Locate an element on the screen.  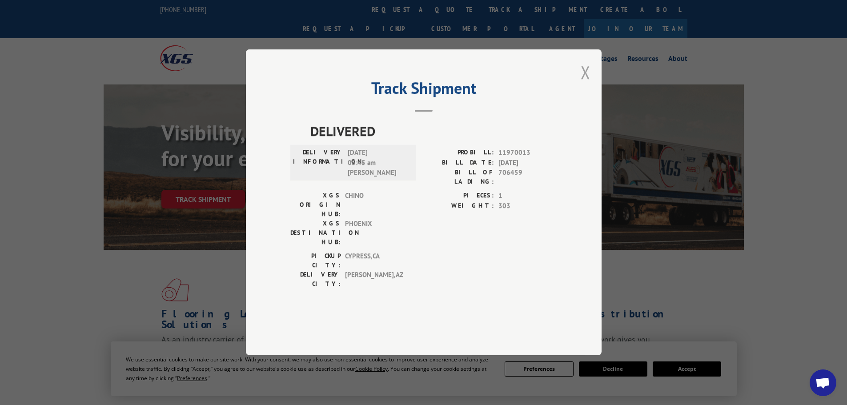
label: DELIVERY CITY: is located at coordinates (315, 280).